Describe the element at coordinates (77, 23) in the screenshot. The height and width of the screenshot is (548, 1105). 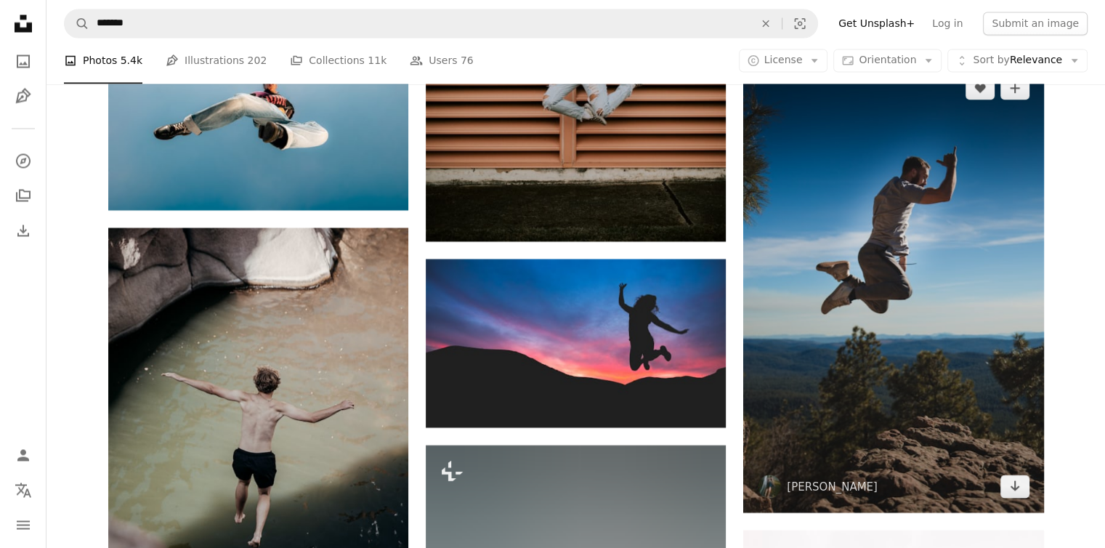
I see `button: Search Unsplash` at that location.